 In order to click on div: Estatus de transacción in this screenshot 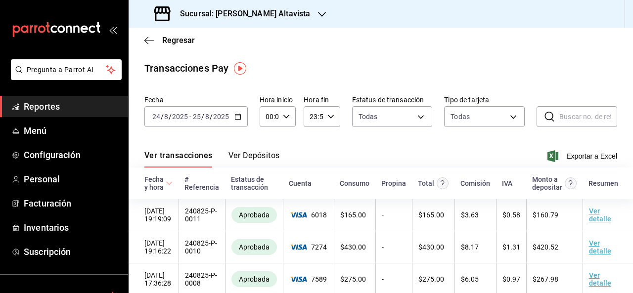, I will do `click(254, 183)`.